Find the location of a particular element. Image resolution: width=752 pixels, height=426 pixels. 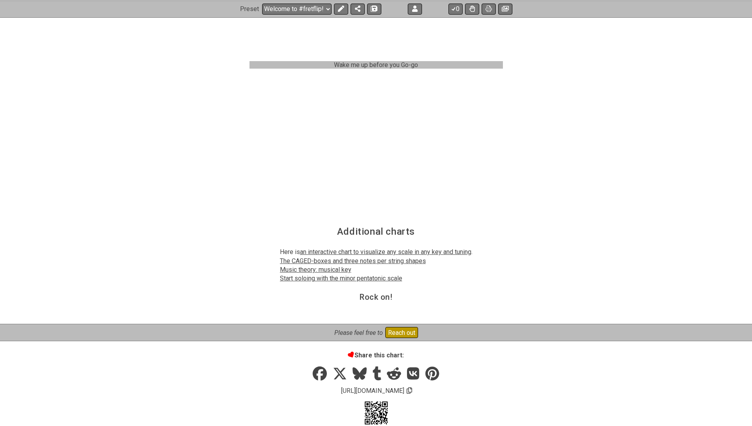

div: Scan to view on your cellphone. is located at coordinates (376, 413).